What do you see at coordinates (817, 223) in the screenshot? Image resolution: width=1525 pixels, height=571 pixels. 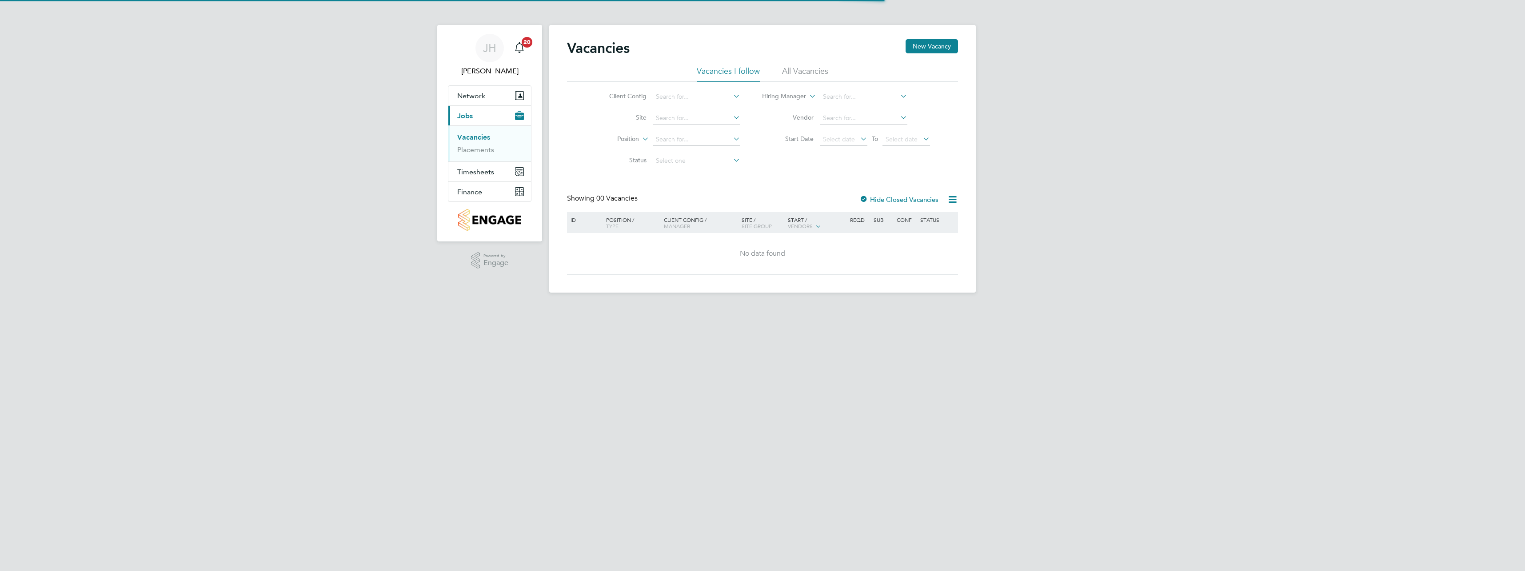 I see `div: Start /` at bounding box center [817, 223].